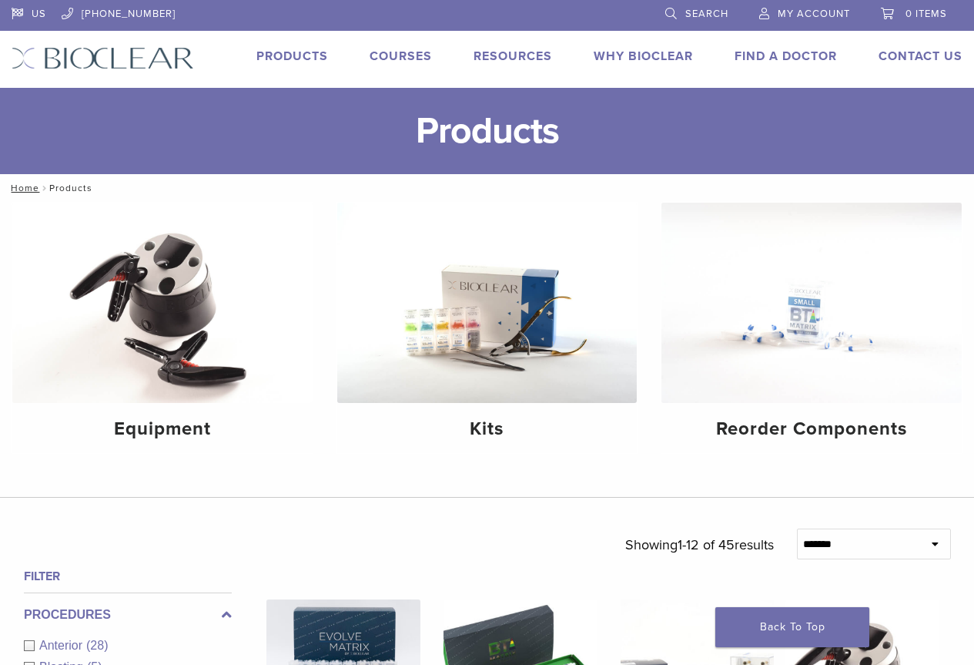 The width and height of the screenshot is (974, 665). What do you see at coordinates (400, 56) in the screenshot?
I see `a: Courses` at bounding box center [400, 56].